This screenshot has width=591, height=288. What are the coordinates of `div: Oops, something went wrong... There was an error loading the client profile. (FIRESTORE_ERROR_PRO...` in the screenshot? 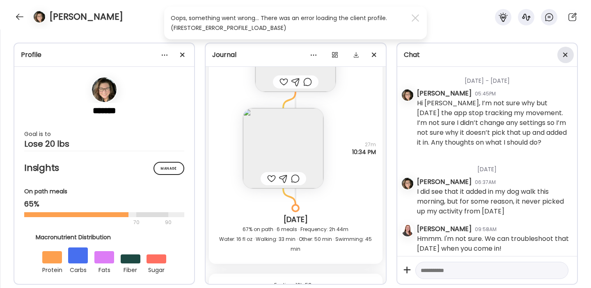 It's located at (289, 23).